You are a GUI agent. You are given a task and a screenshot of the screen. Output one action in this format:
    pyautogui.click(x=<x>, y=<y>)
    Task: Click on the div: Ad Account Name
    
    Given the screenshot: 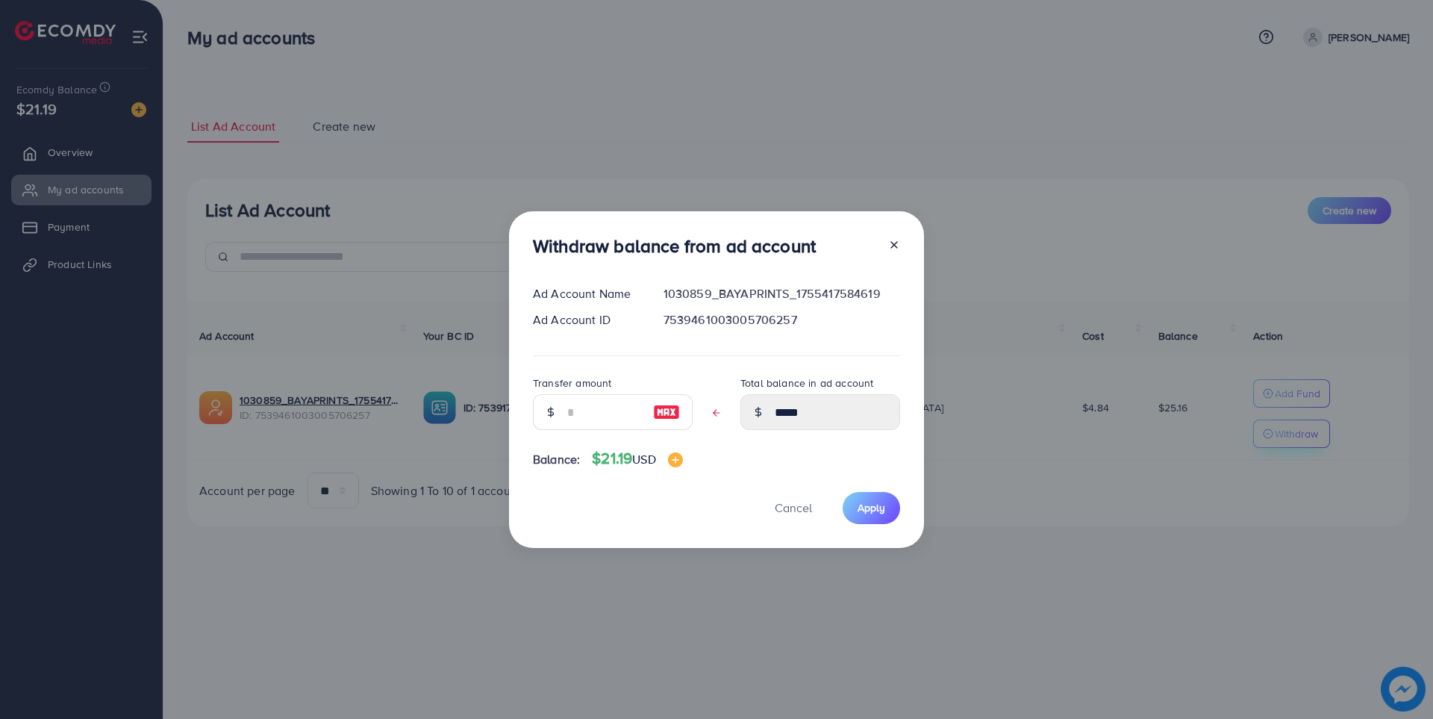 What is the action you would take?
    pyautogui.click(x=586, y=293)
    